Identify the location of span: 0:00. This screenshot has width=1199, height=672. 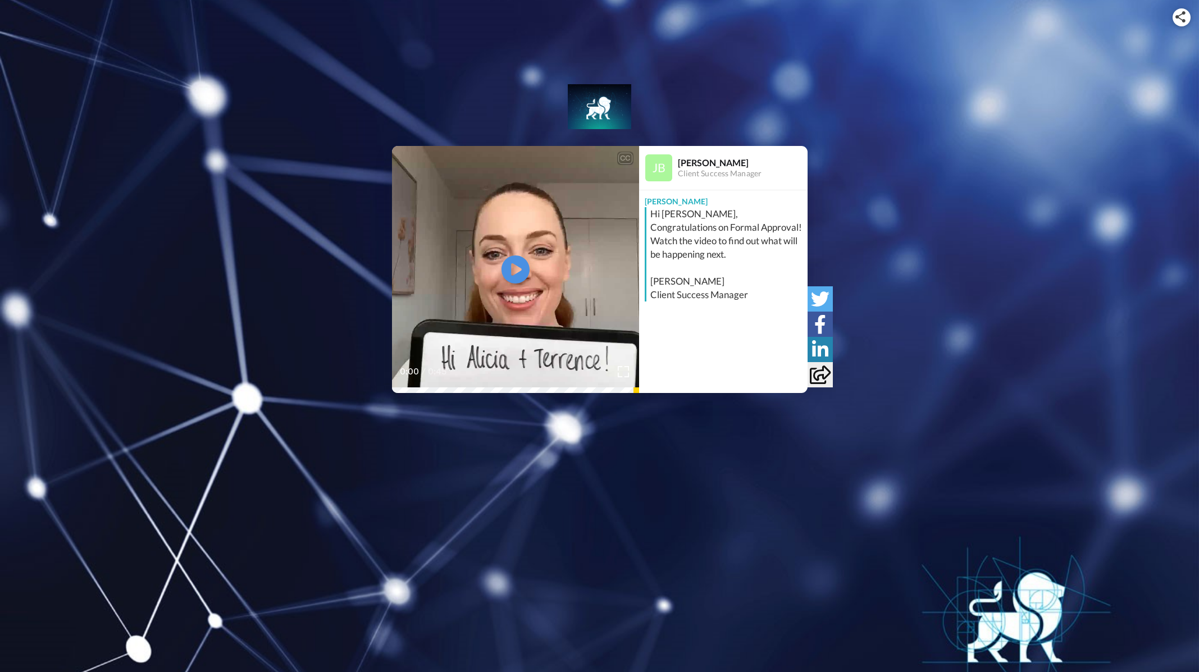
(409, 372).